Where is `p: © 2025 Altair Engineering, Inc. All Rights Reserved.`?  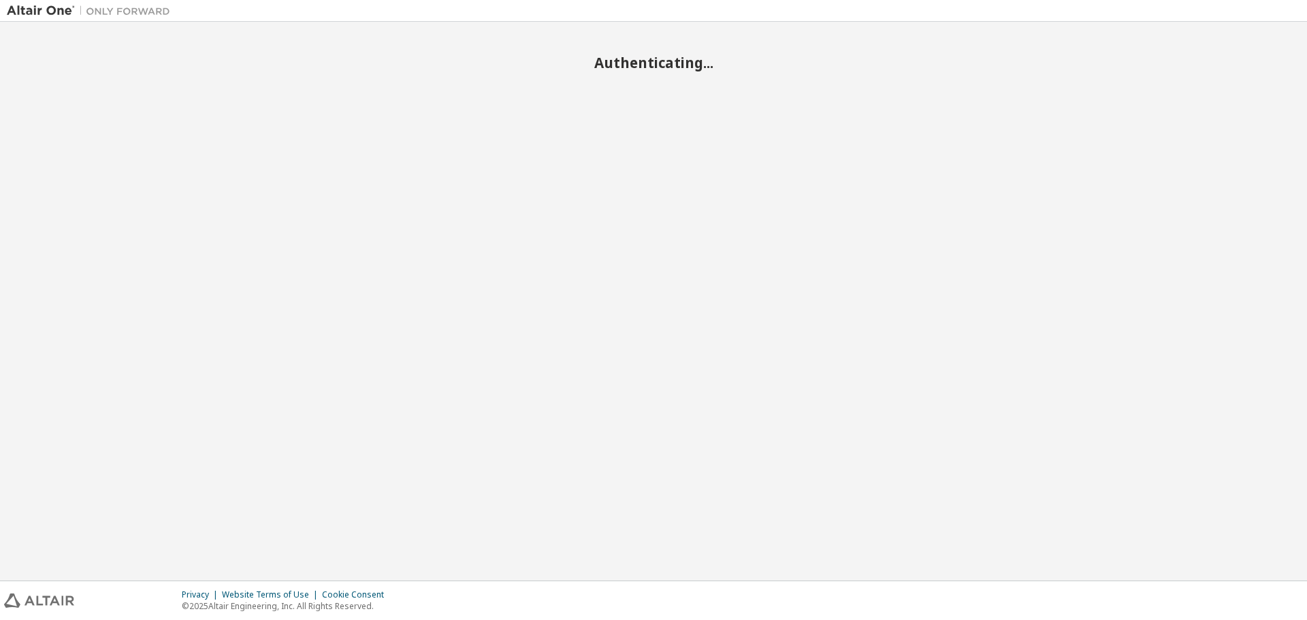
p: © 2025 Altair Engineering, Inc. All Rights Reserved. is located at coordinates (286, 606).